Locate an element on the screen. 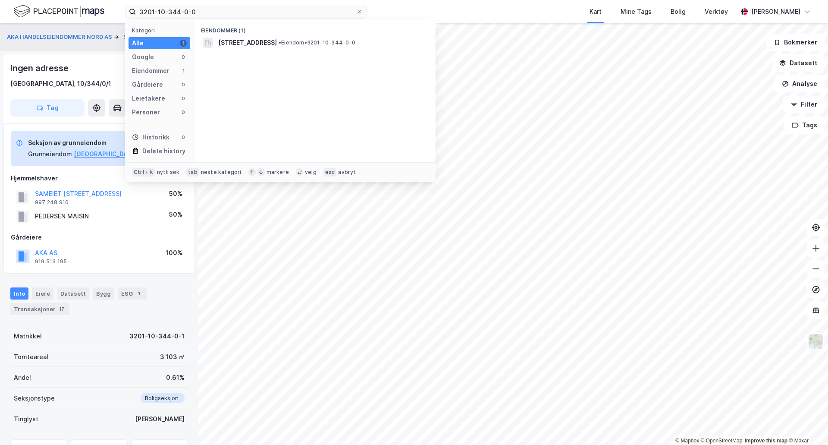  div: Grunneiendom is located at coordinates (50, 154).